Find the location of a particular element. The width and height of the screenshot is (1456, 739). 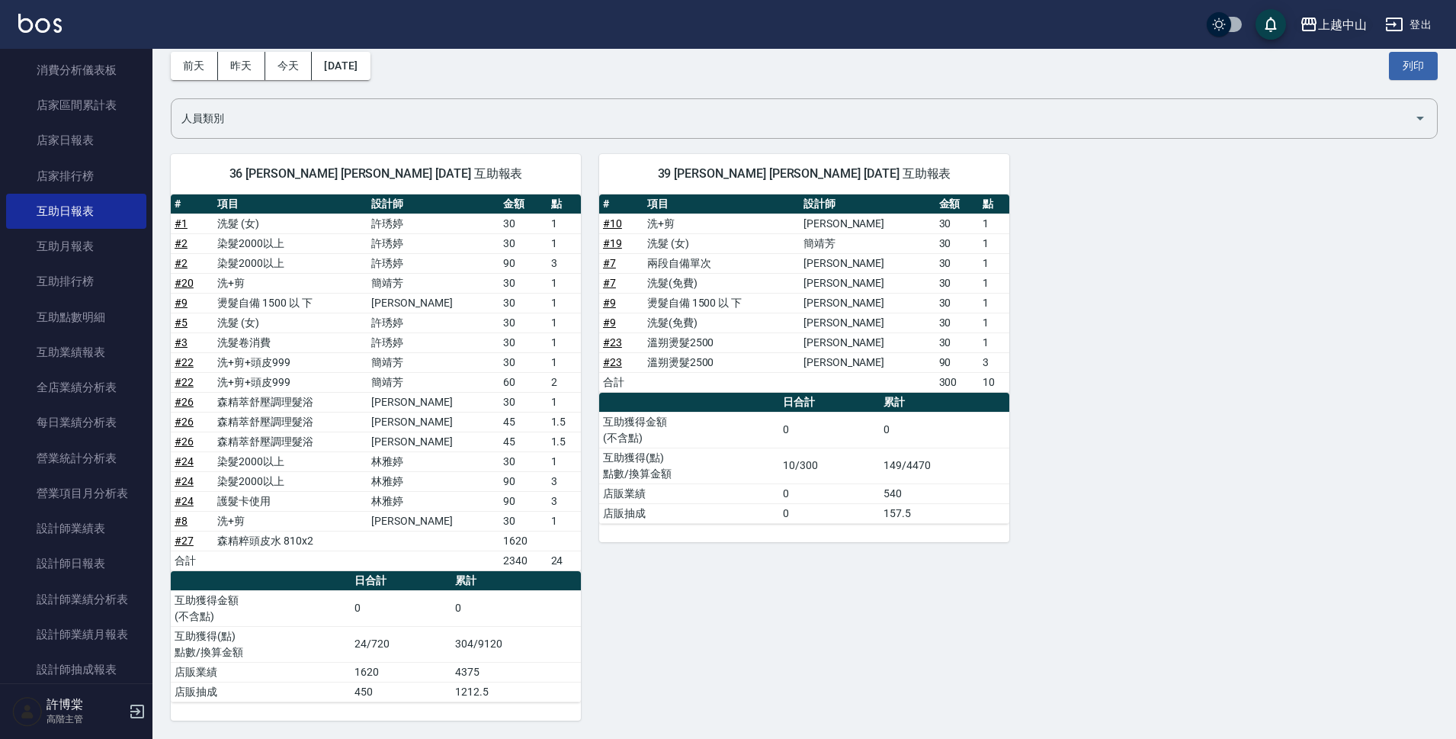

a: 設計師日報表 is located at coordinates (76, 563).